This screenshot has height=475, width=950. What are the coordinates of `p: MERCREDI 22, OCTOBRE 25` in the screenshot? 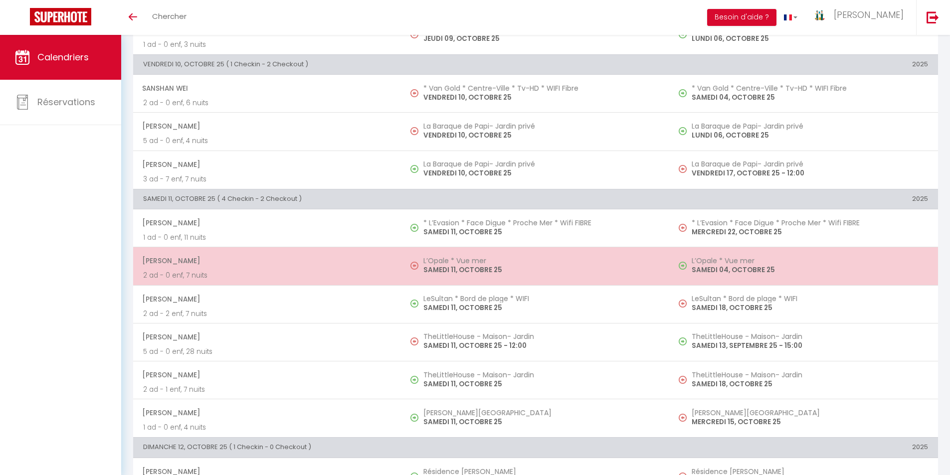 It's located at (810, 232).